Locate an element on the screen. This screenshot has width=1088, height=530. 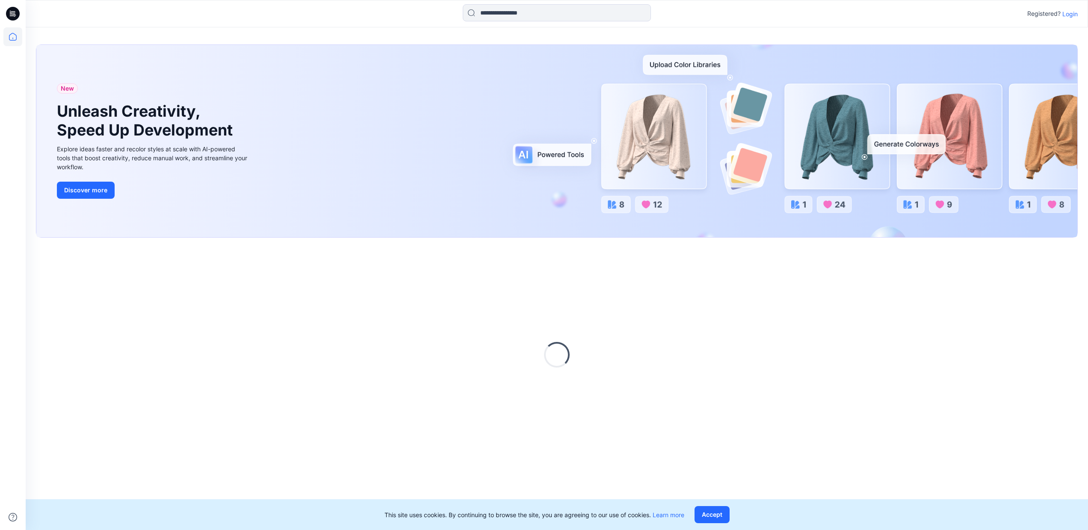
a: Learn more is located at coordinates (669, 515).